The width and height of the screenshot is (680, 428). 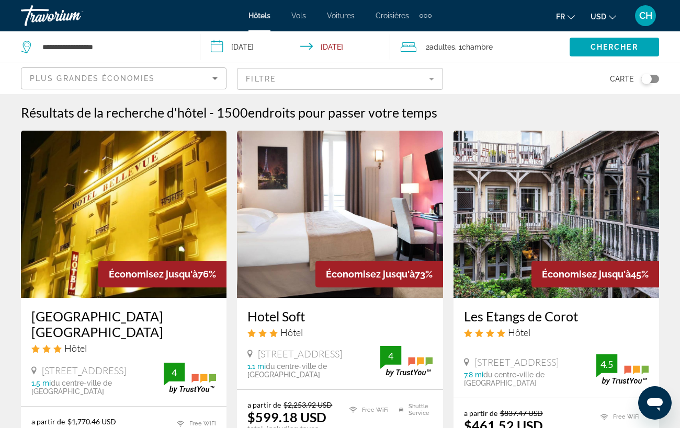 I want to click on a: Hotel Soft, so click(x=339, y=316).